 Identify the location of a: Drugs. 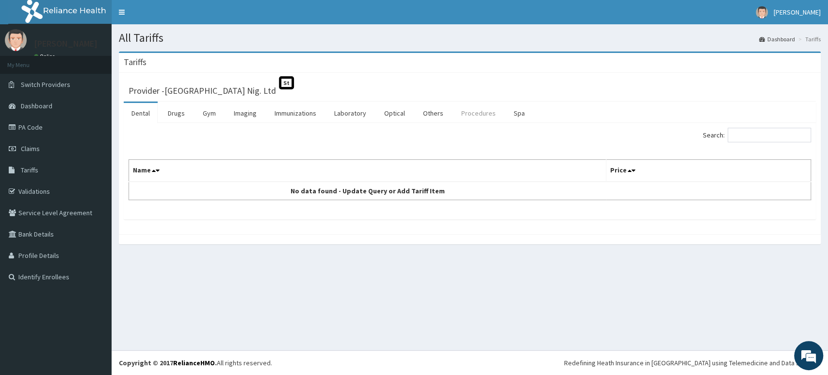
(176, 113).